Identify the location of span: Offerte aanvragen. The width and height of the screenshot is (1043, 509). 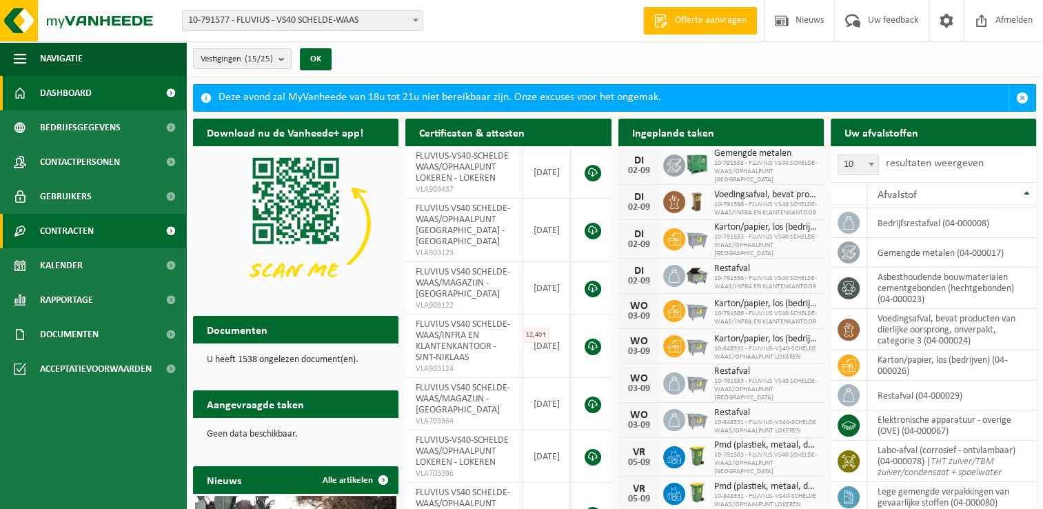
(711, 21).